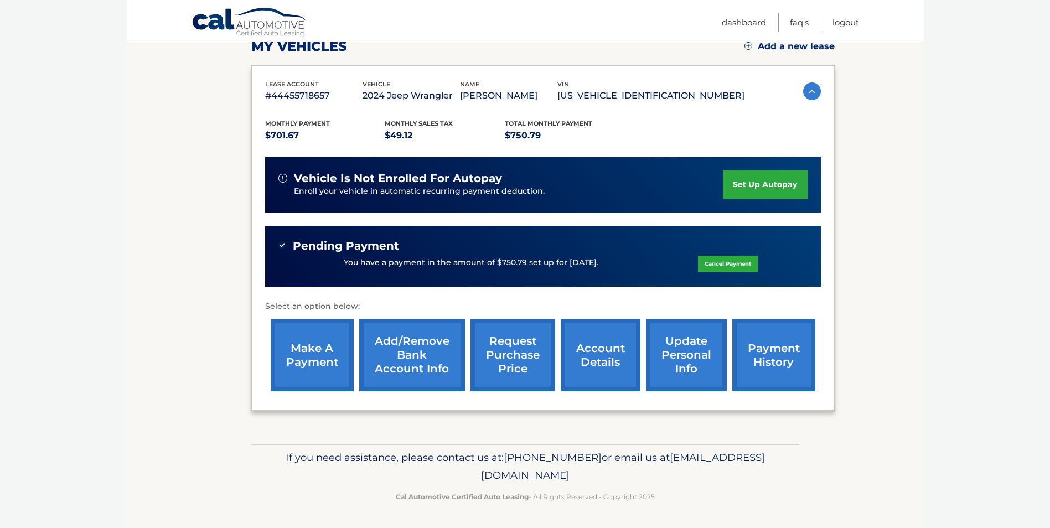  I want to click on span: Total Monthly Payment, so click(549, 123).